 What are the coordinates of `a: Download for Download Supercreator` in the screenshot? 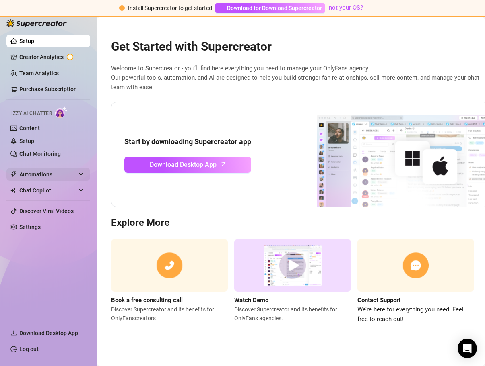 It's located at (270, 8).